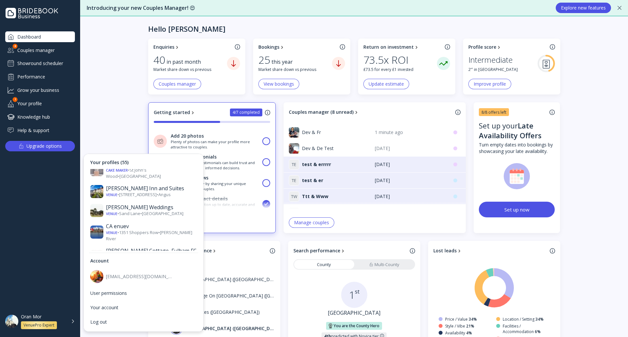 The width and height of the screenshot is (628, 337). What do you see at coordinates (40, 130) in the screenshot?
I see `a: Help & support` at bounding box center [40, 130].